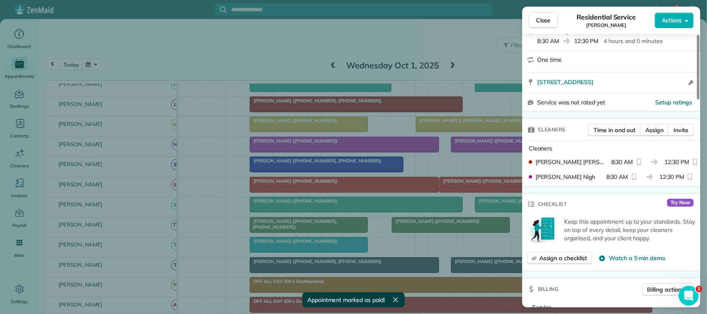  I want to click on button: Assign a checklist, so click(560, 258).